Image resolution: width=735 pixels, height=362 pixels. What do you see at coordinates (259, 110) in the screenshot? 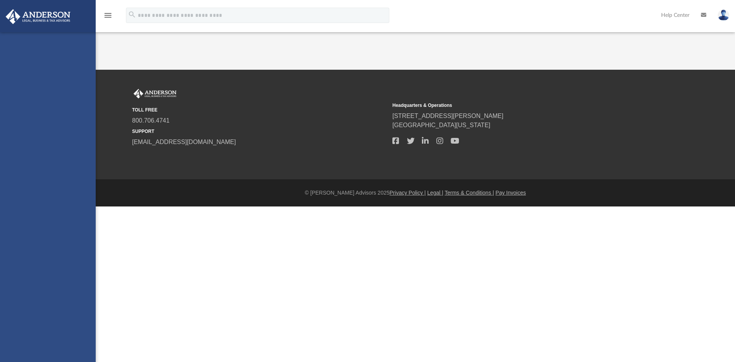
I see `small: TOLL FREE` at bounding box center [259, 110].